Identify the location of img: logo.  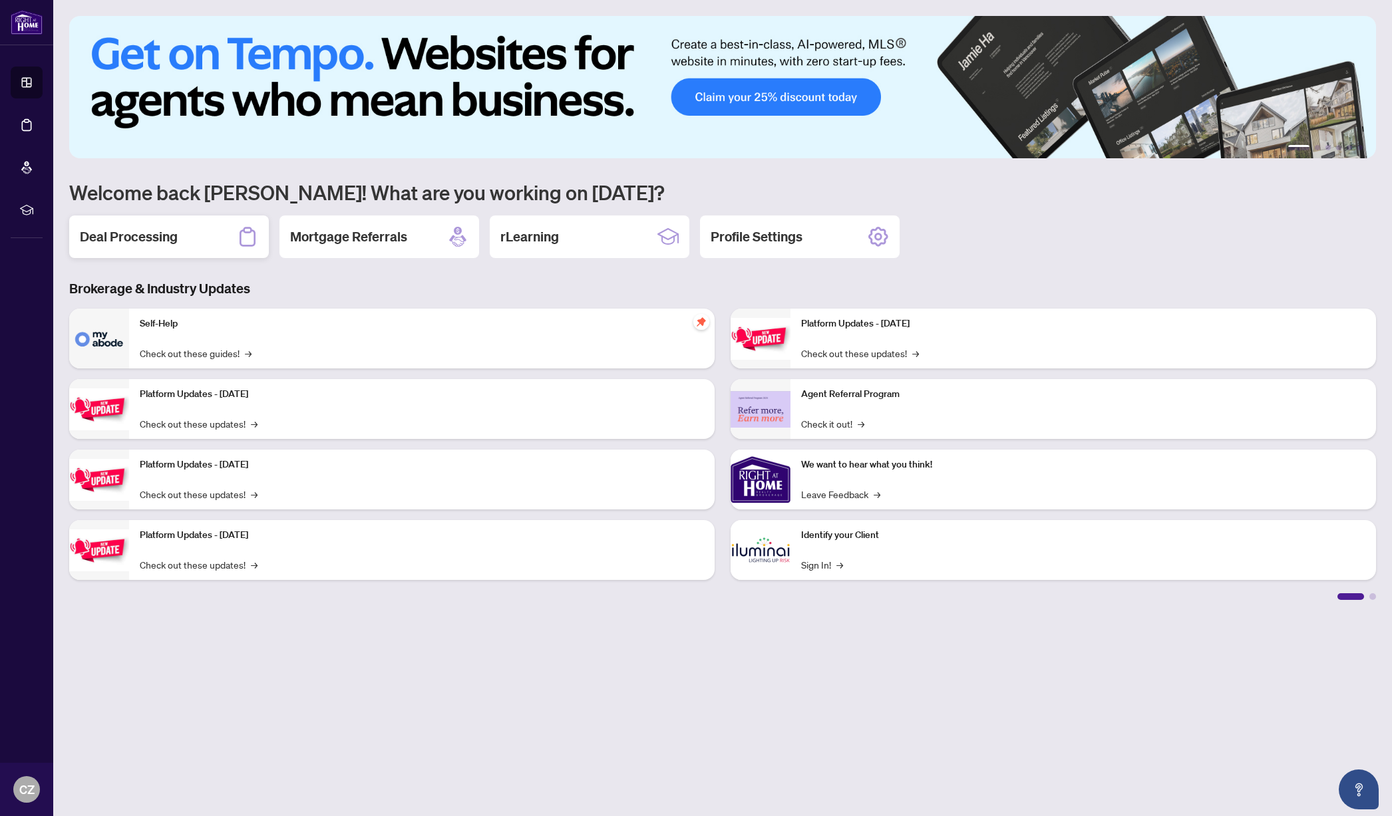
(27, 22).